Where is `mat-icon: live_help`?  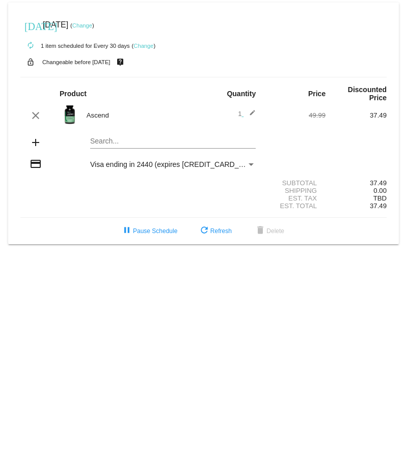
mat-icon: live_help is located at coordinates (120, 62).